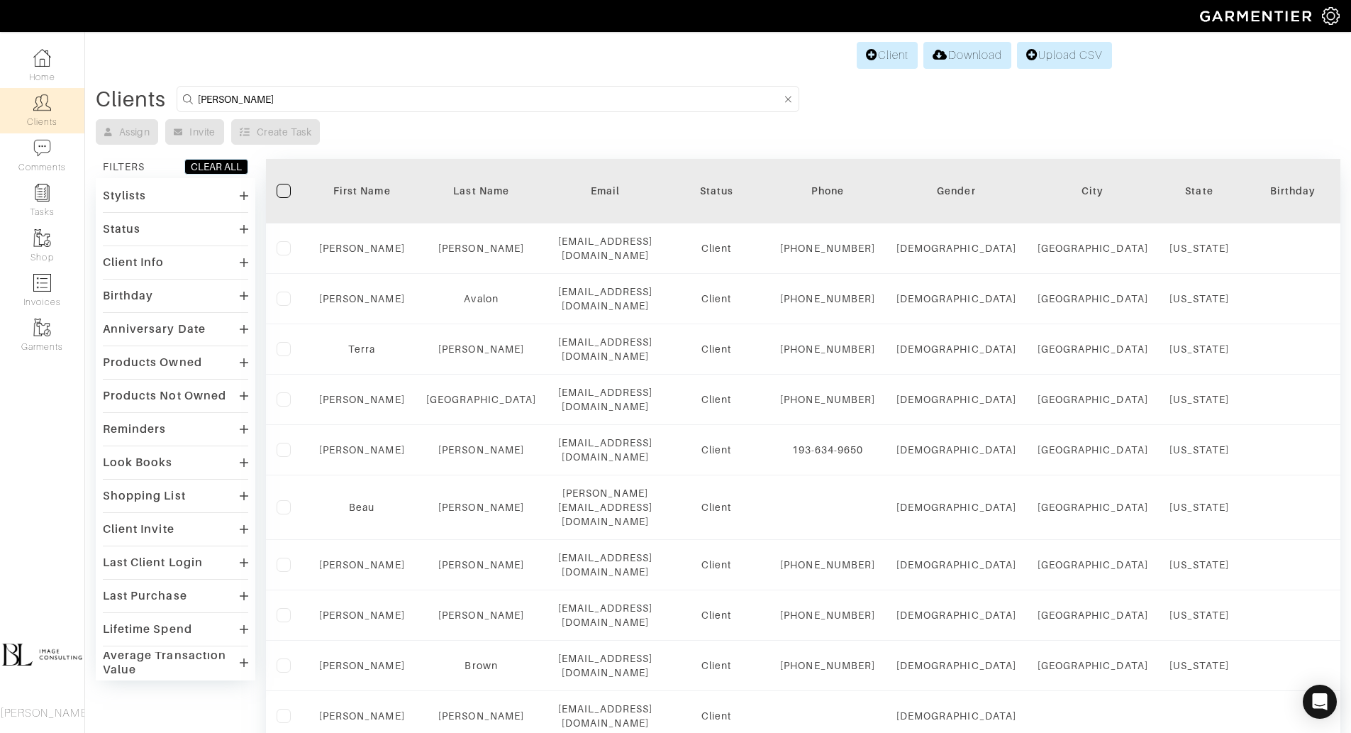  What do you see at coordinates (133, 262) in the screenshot?
I see `div: Client Info` at bounding box center [133, 262].